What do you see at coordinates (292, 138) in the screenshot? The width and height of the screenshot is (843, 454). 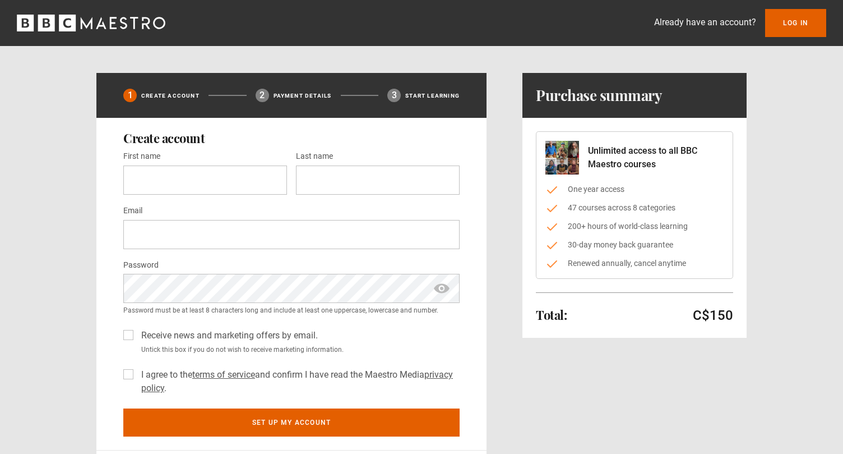 I see `h2: Create account` at bounding box center [292, 138].